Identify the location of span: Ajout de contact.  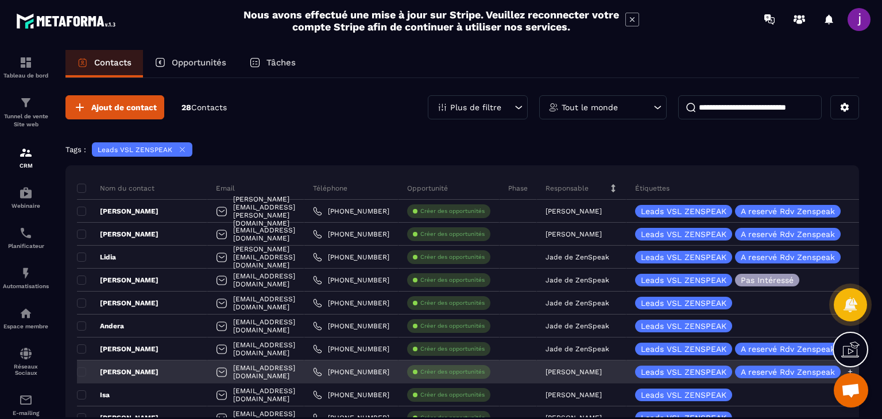
(124, 107).